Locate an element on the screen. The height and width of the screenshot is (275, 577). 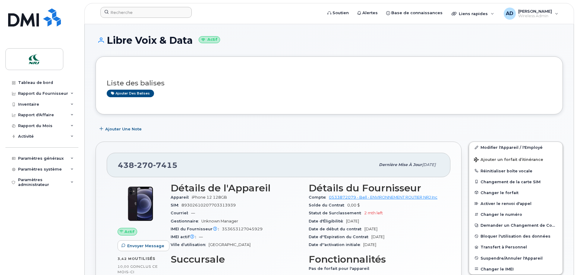
span: 89302610207703313939 is located at coordinates (209, 205).